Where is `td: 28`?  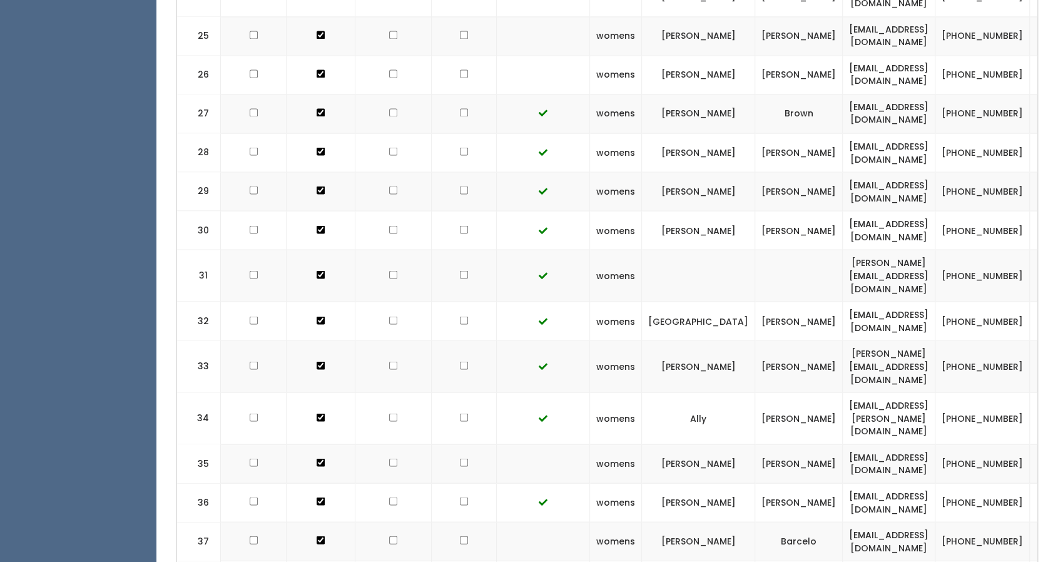
td: 28 is located at coordinates (199, 153).